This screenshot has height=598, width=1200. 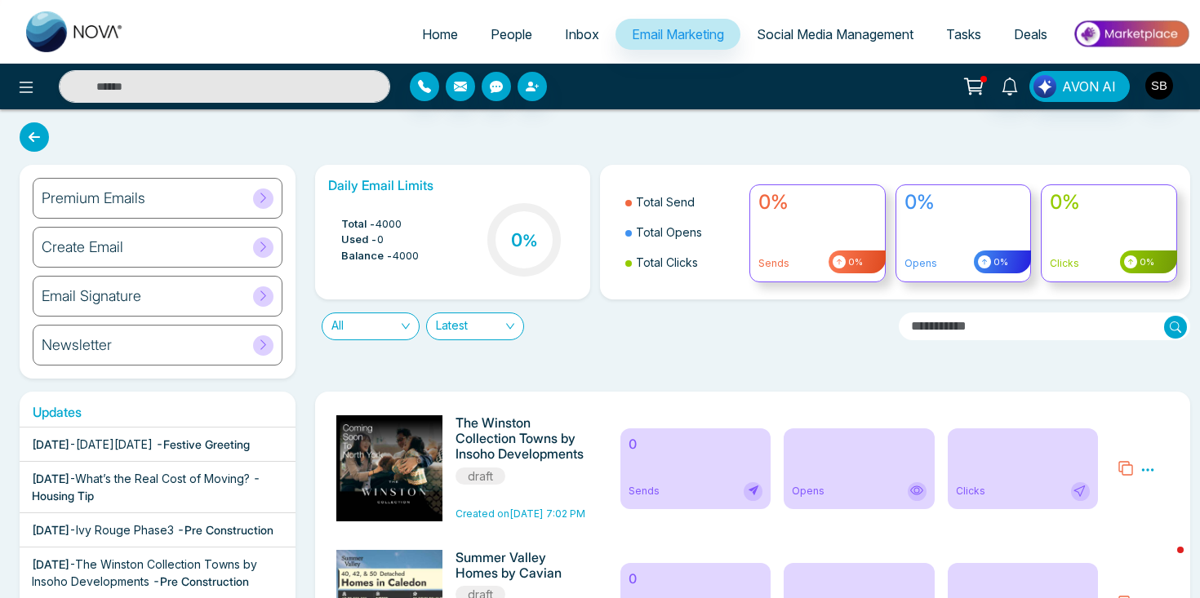 What do you see at coordinates (1159, 86) in the screenshot?
I see `img: User Avatar` at bounding box center [1159, 86].